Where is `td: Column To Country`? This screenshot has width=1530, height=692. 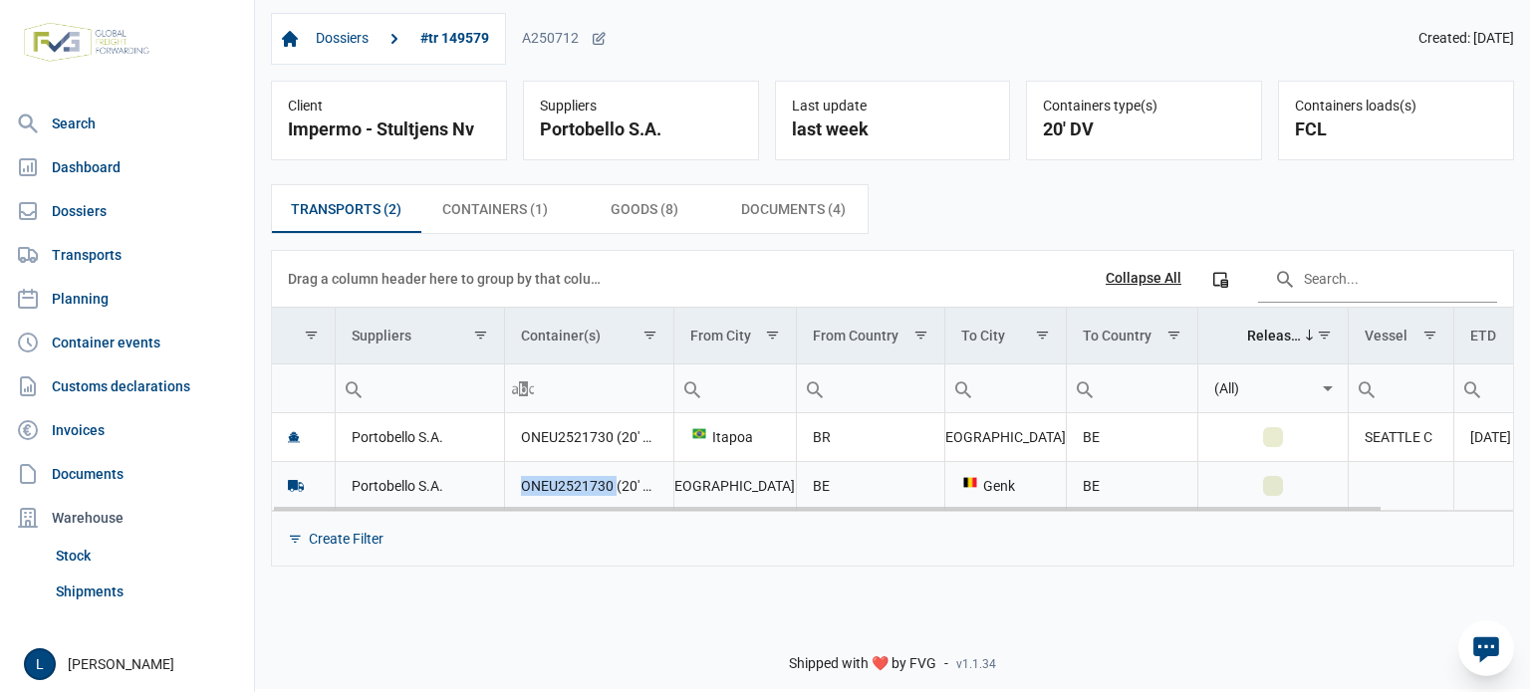 td: Column To Country is located at coordinates (1132, 336).